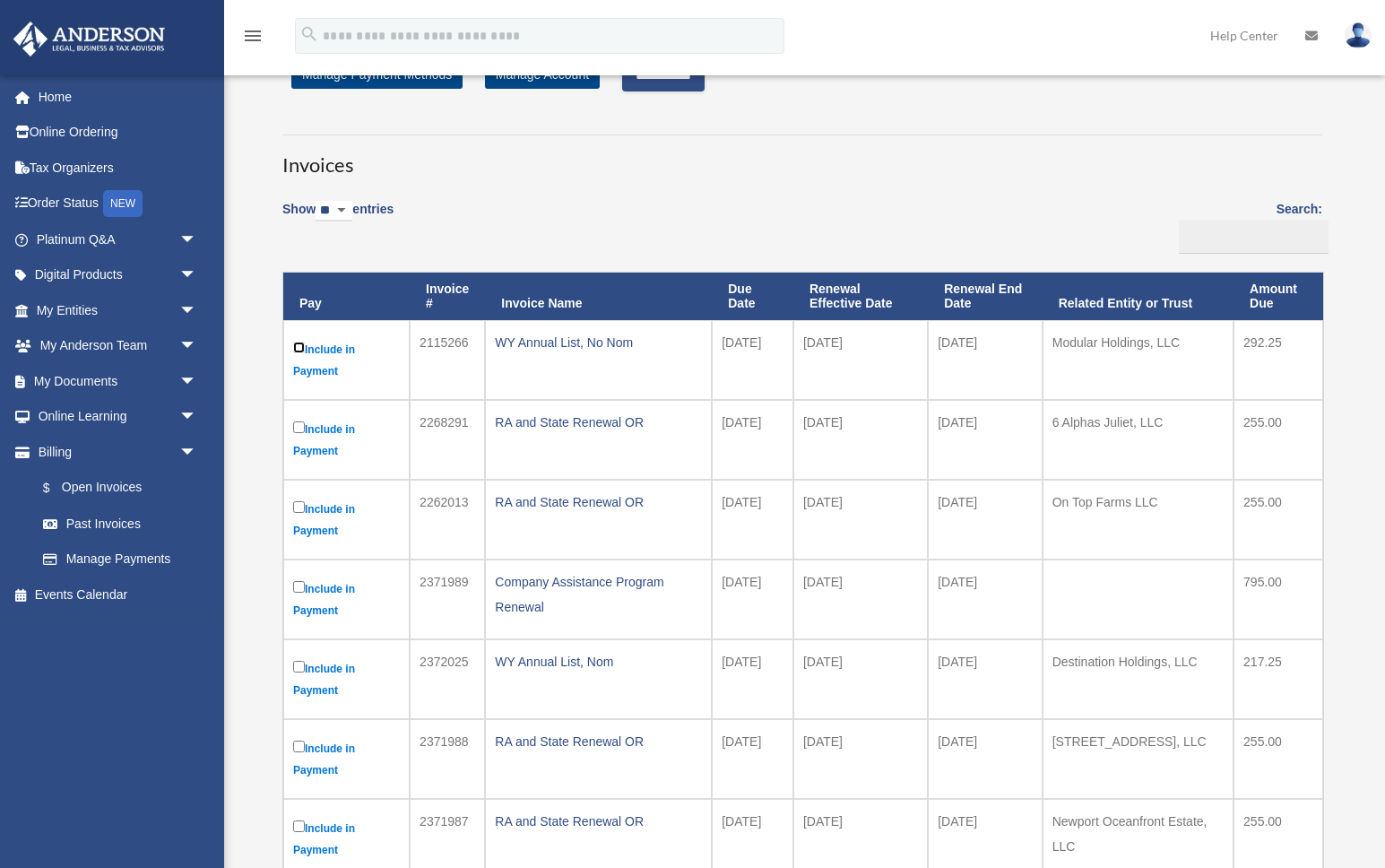  I want to click on td: 795.00, so click(1279, 599).